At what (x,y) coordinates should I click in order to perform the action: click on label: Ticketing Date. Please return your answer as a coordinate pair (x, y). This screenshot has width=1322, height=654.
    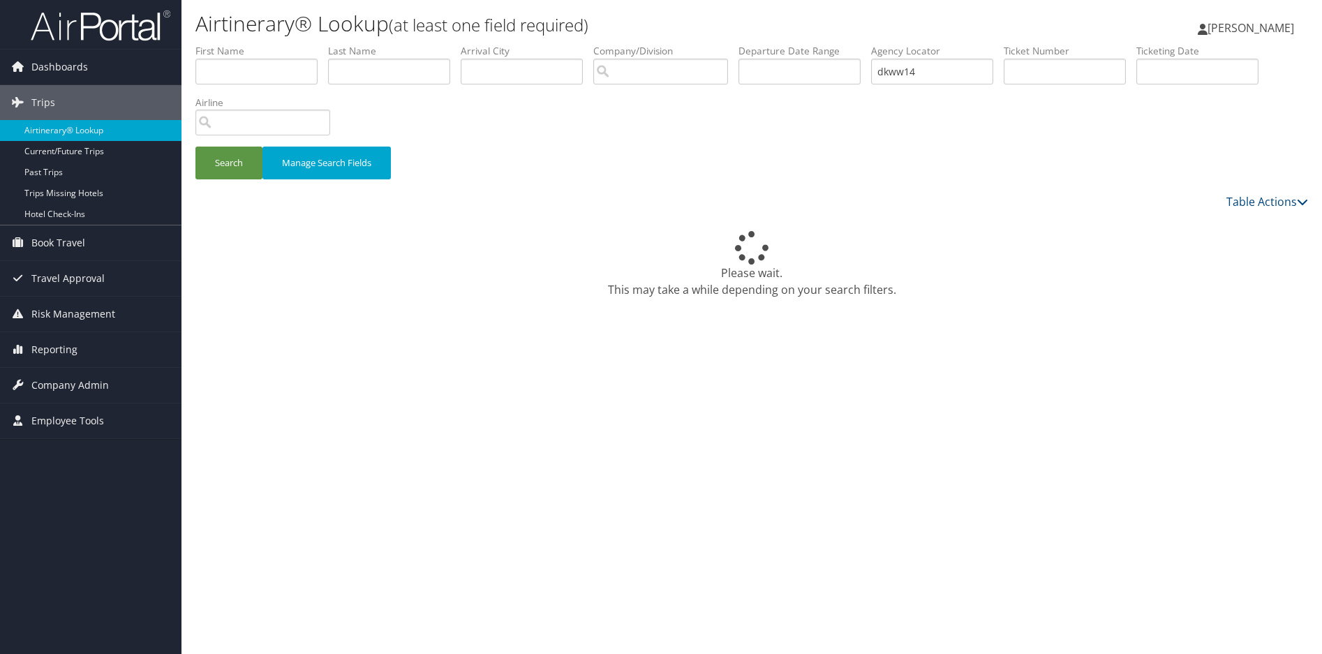
    Looking at the image, I should click on (1202, 51).